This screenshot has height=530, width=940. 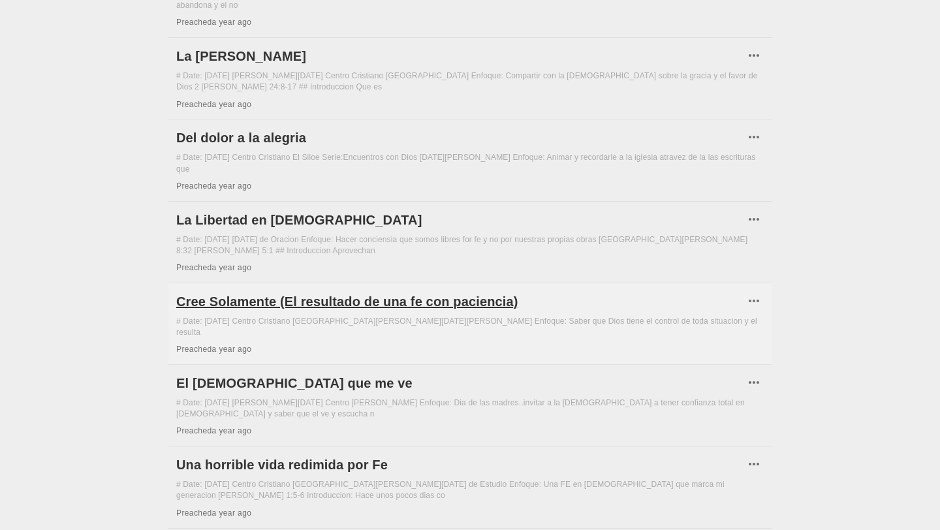 What do you see at coordinates (460, 302) in the screenshot?
I see `a: Cree Solamente (El resultado de una fe con paciencia)` at bounding box center [460, 302].